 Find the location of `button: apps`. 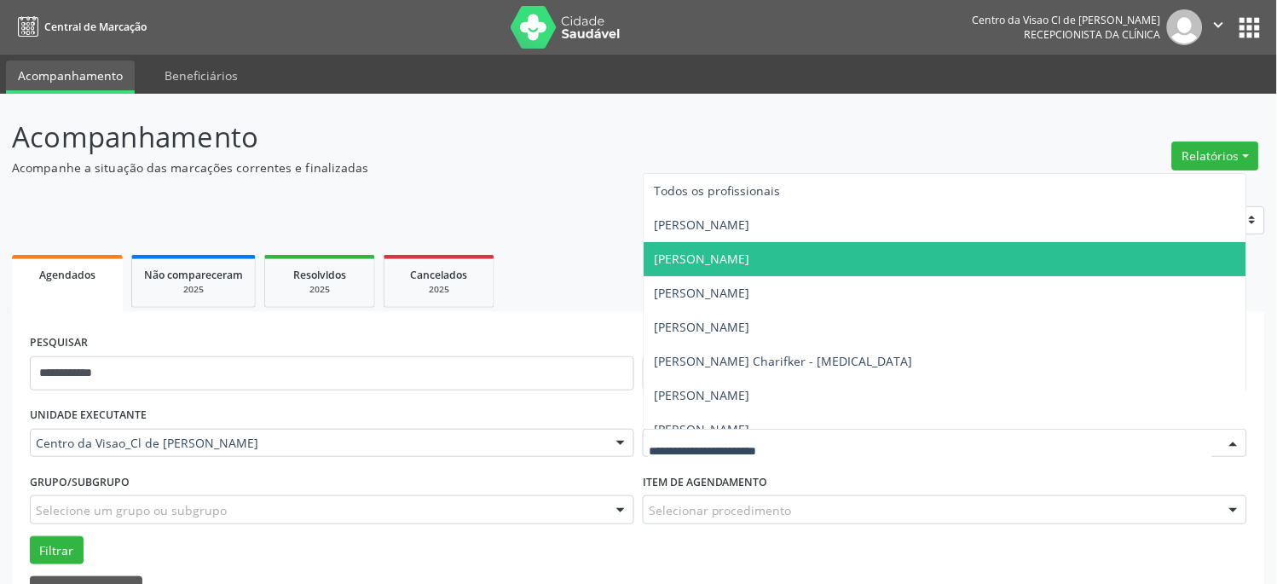

button: apps is located at coordinates (1250, 27).